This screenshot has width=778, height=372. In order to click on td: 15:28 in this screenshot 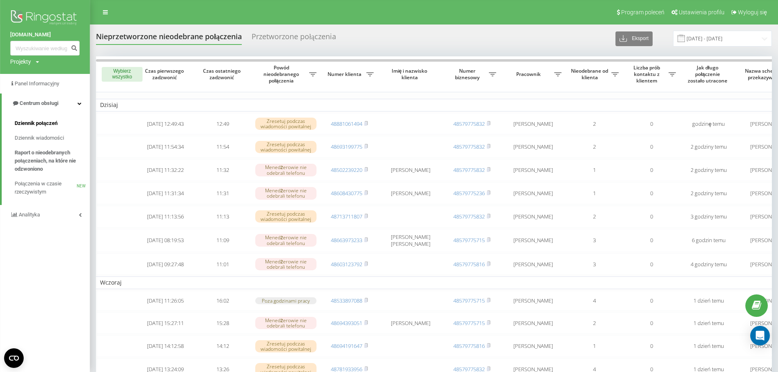, I will do `click(223, 323)`.